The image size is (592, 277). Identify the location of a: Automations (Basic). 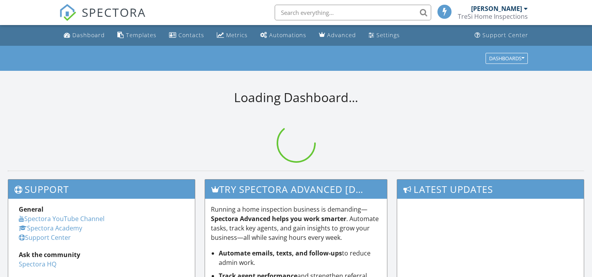
(283, 35).